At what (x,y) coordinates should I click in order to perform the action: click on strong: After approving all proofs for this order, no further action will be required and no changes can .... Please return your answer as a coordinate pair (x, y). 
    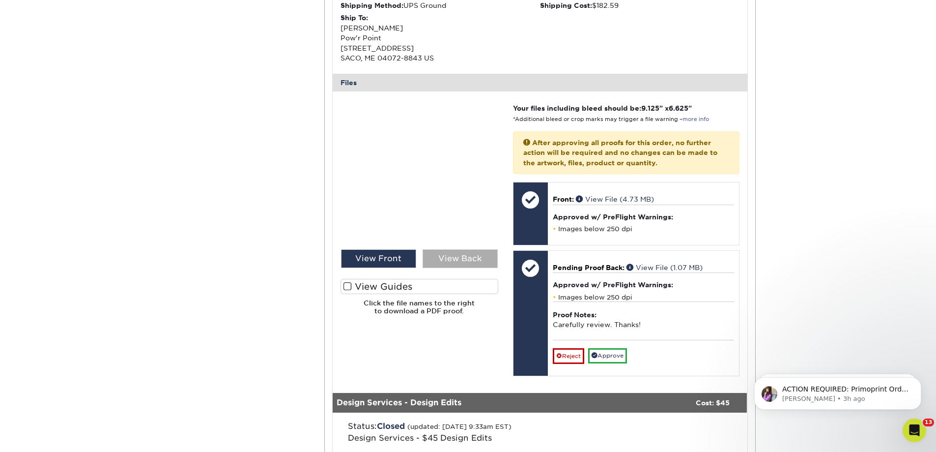
    Looking at the image, I should click on (620, 152).